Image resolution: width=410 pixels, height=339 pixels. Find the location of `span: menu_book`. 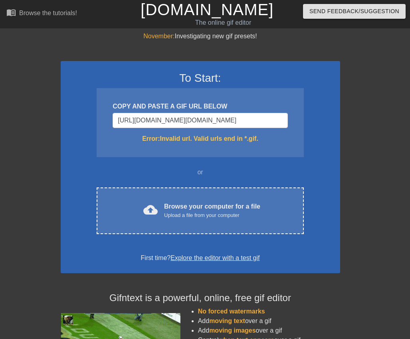

span: menu_book is located at coordinates (11, 12).